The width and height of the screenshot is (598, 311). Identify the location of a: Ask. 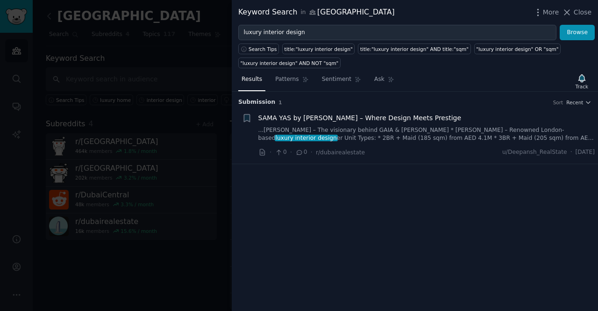
(384, 81).